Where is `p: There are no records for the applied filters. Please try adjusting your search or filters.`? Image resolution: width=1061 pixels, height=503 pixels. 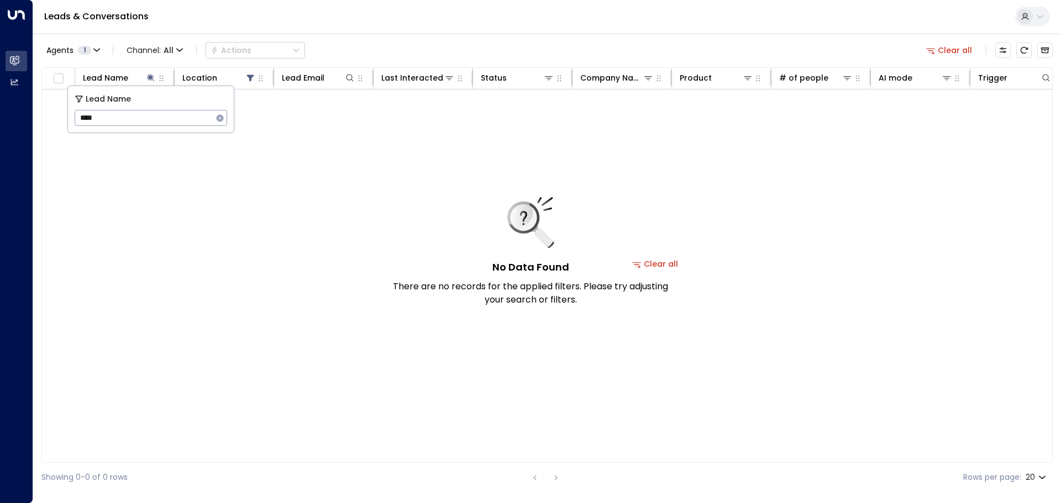 p: There are no records for the applied filters. Please try adjusting your search or filters. is located at coordinates (530, 293).